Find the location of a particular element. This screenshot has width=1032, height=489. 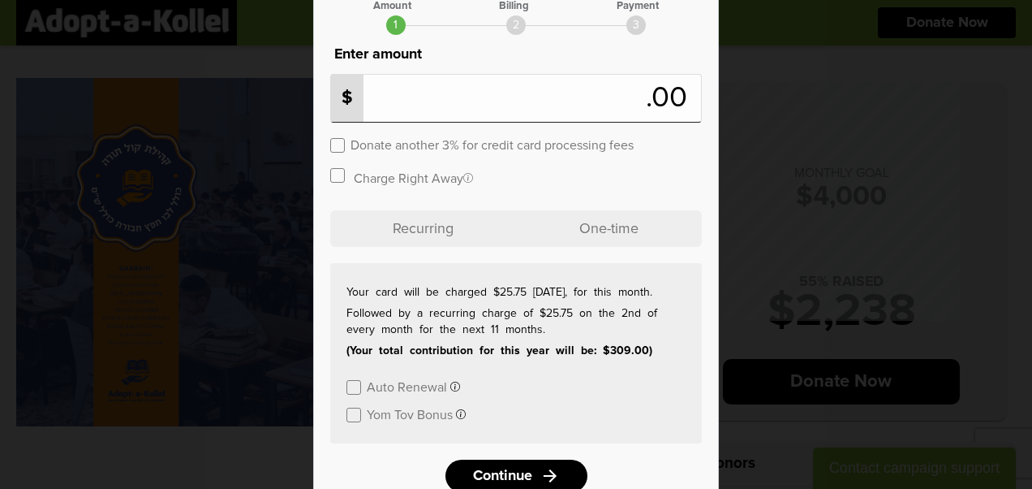

button: Charge Right Away is located at coordinates (413, 177).